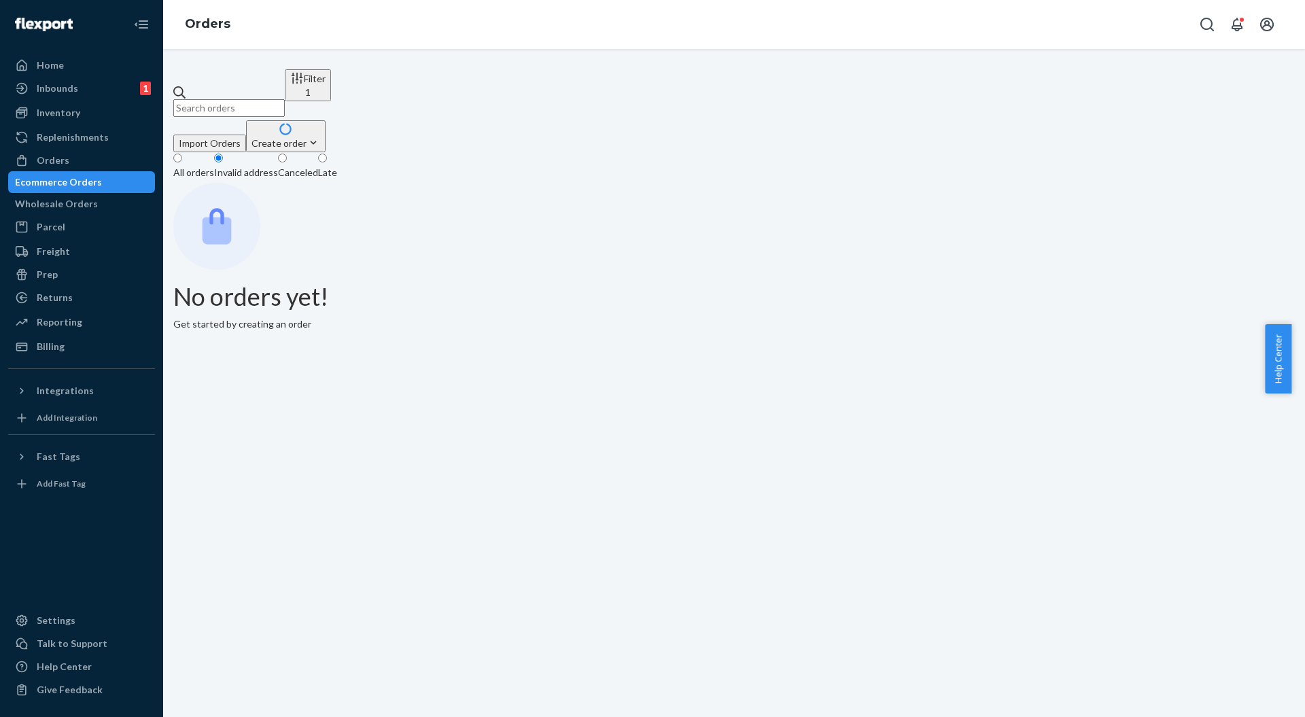  What do you see at coordinates (194, 173) in the screenshot?
I see `div: All orders` at bounding box center [194, 173].